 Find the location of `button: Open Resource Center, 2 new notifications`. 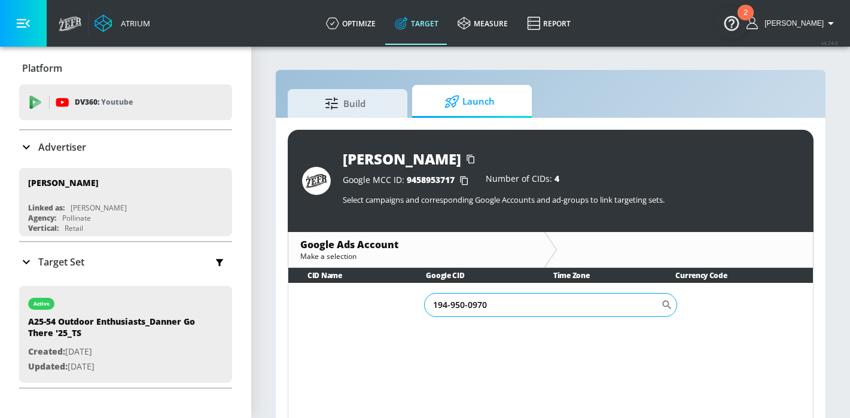

button: Open Resource Center, 2 new notifications is located at coordinates (732, 23).